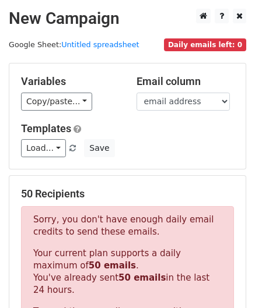 This screenshot has width=255, height=308. What do you see at coordinates (127, 194) in the screenshot?
I see `h5: 50 Recipients` at bounding box center [127, 194].